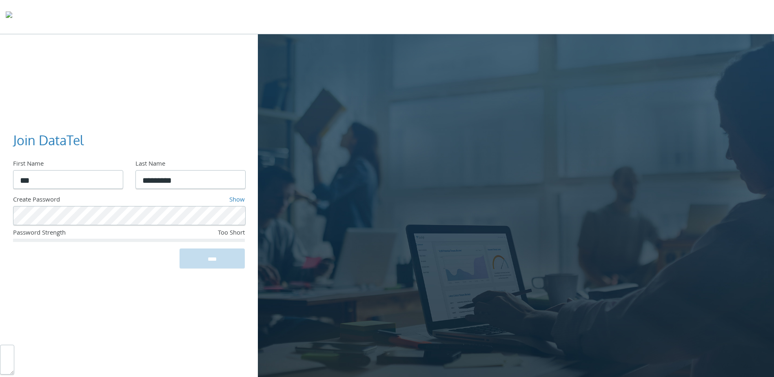  What do you see at coordinates (237, 200) in the screenshot?
I see `a: Show` at bounding box center [237, 200].